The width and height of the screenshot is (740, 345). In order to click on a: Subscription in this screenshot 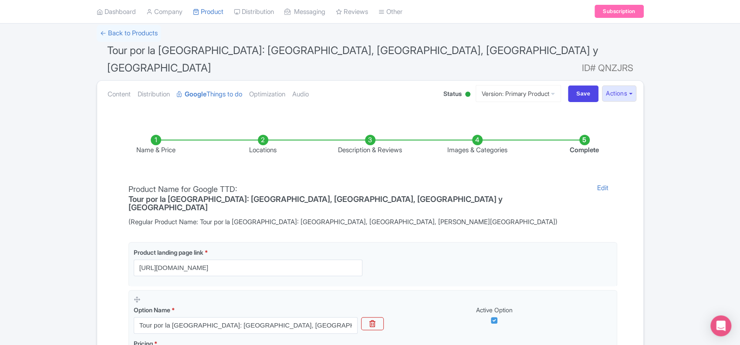, I will do `click(619, 12)`.